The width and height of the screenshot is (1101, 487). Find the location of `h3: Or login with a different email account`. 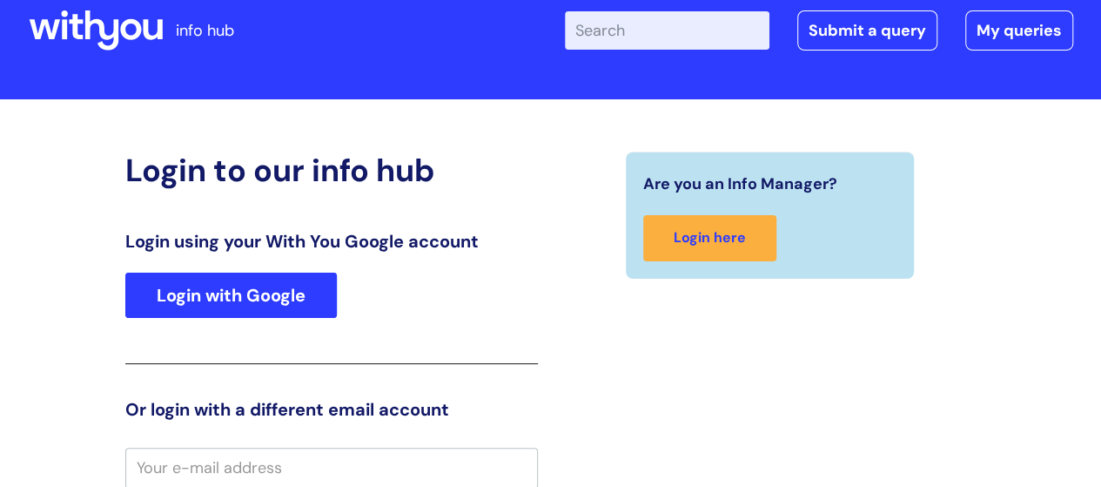

h3: Or login with a different email account is located at coordinates (332, 409).